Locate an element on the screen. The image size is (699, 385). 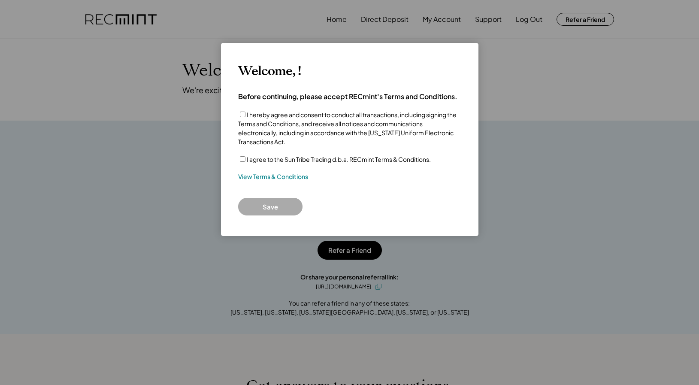
button: Save is located at coordinates (270, 206).